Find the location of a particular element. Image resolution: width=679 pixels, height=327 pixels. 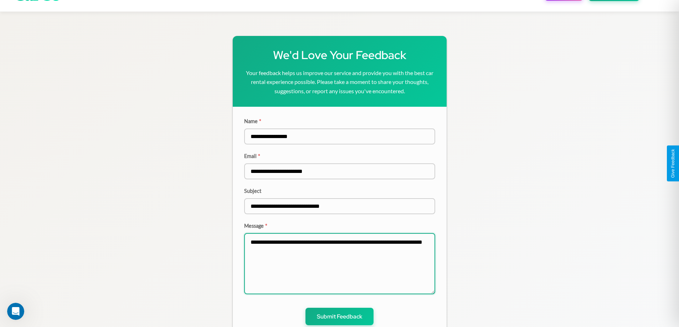

label: Subject is located at coordinates (339, 191).